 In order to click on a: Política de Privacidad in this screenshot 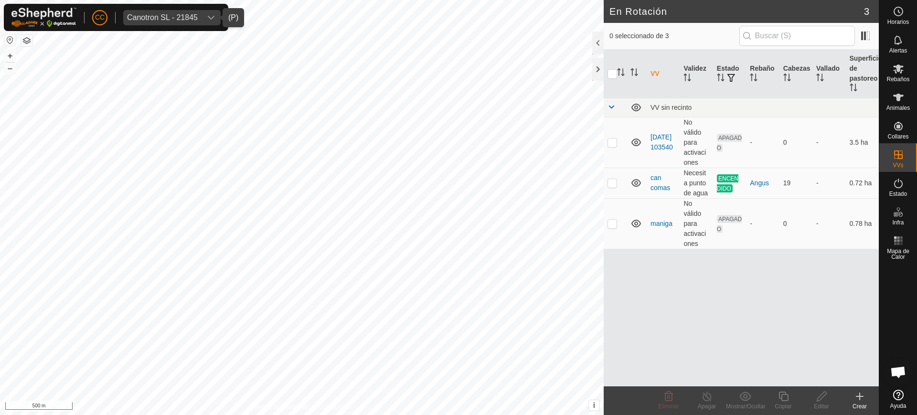, I will do `click(280, 407)`.